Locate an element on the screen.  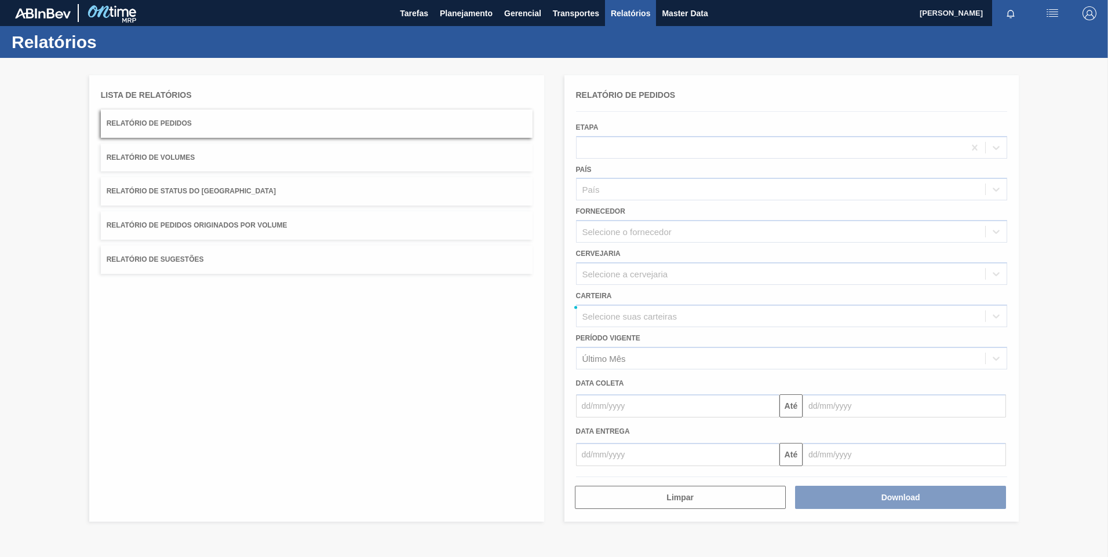
img: userActions is located at coordinates (1052, 13).